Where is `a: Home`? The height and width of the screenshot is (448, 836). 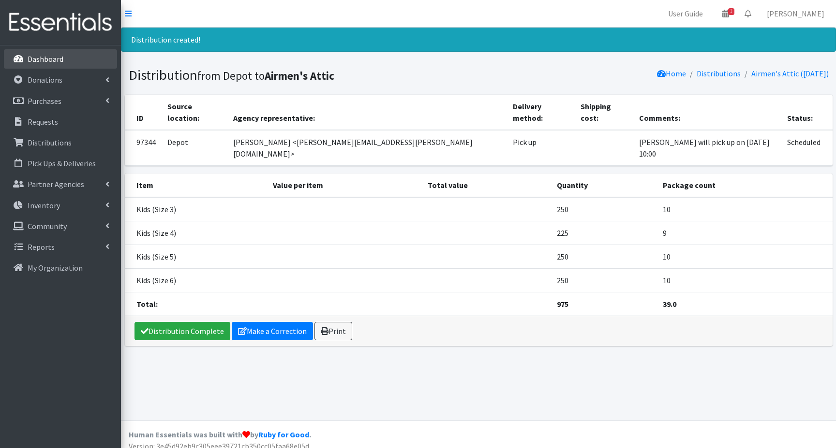
a: Home is located at coordinates (671, 74).